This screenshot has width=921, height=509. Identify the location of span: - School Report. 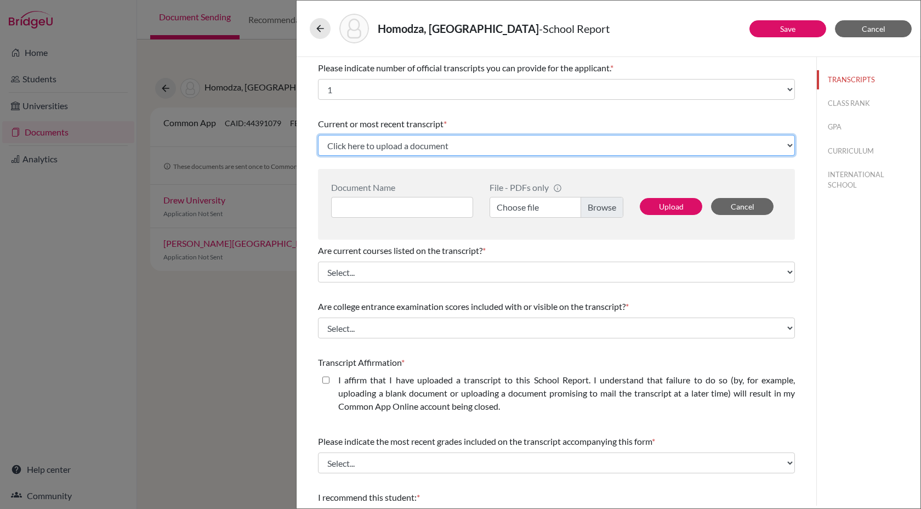
(574, 29).